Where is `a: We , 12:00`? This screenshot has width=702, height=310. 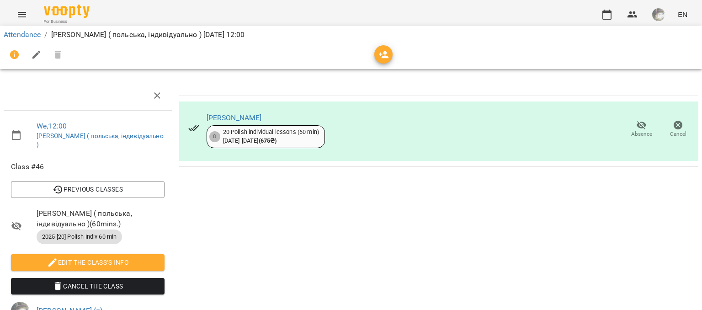
a: We , 12:00 is located at coordinates (52, 126).